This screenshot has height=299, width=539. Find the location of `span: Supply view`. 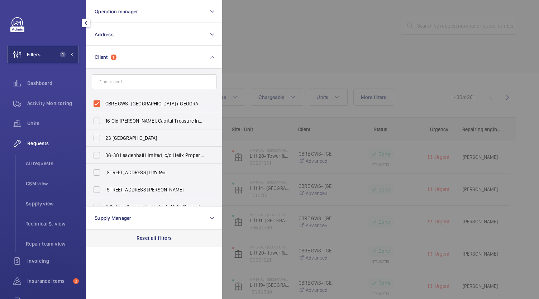

span: Supply view is located at coordinates (52, 203).